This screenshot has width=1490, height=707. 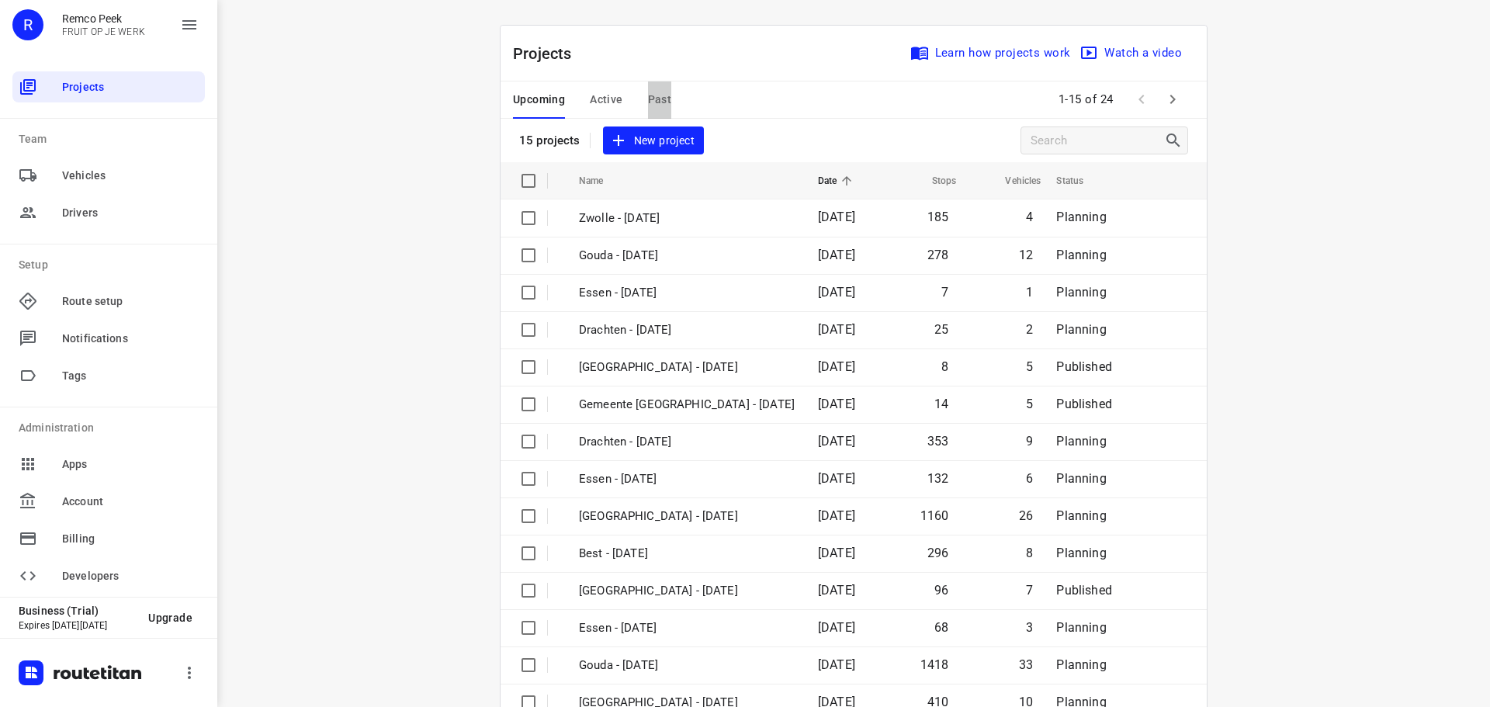 I want to click on span: 6, so click(x=1029, y=478).